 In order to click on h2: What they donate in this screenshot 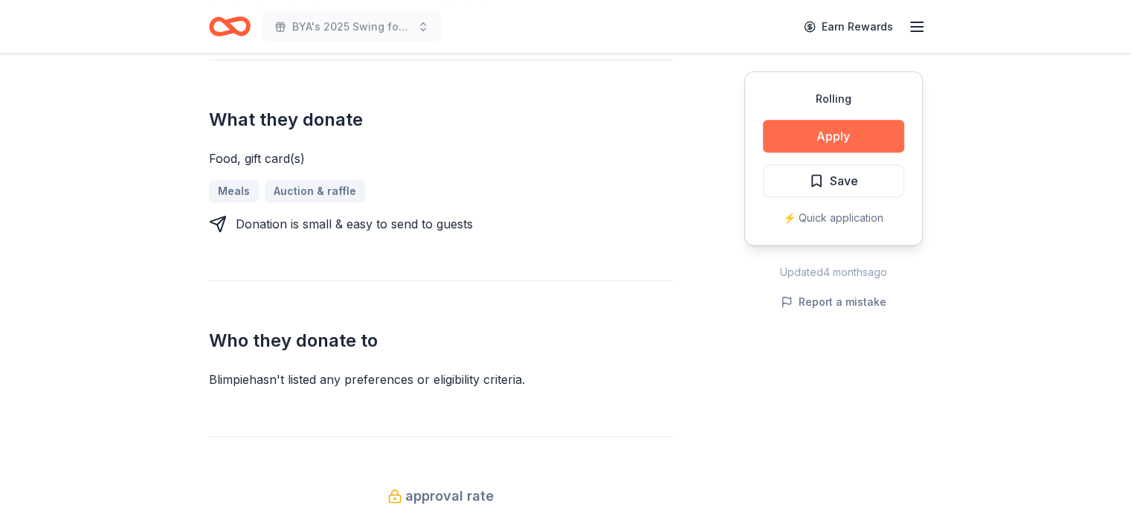, I will do `click(441, 120)`.